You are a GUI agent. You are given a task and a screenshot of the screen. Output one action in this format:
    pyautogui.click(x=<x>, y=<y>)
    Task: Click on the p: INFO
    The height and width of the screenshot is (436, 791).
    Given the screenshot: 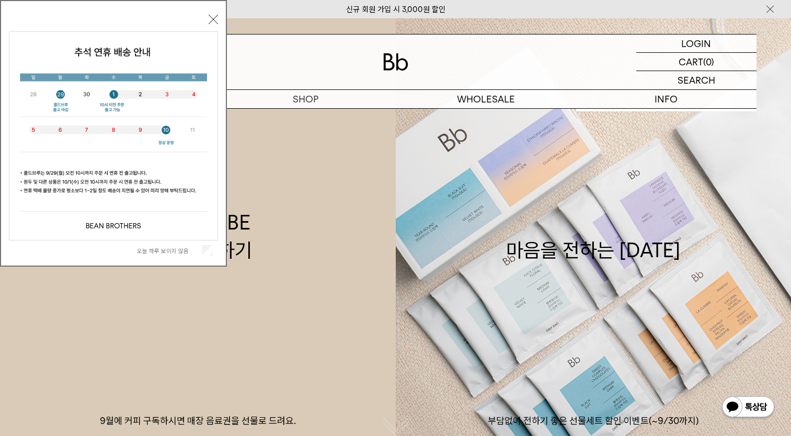 What is the action you would take?
    pyautogui.click(x=666, y=99)
    